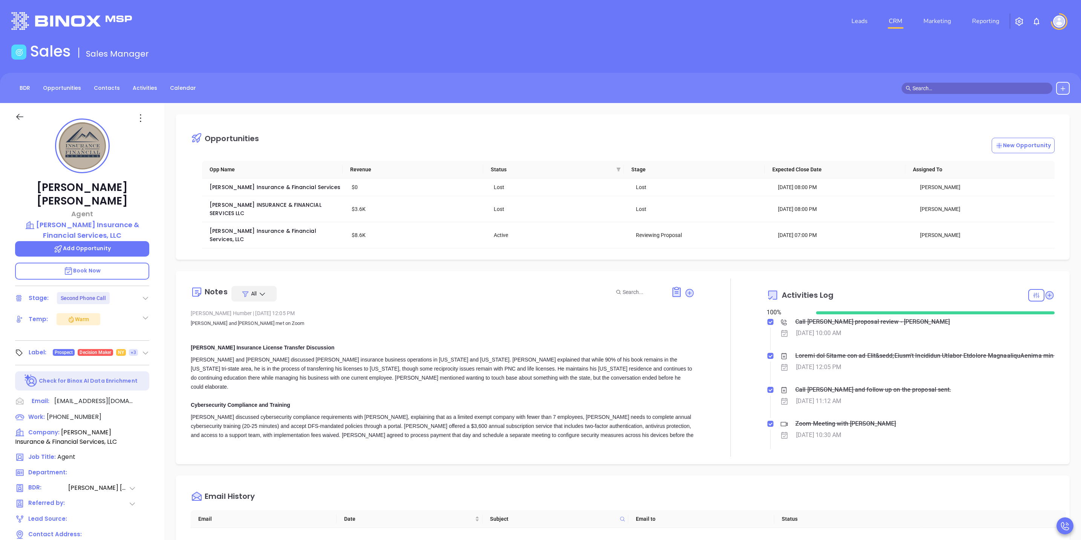 This screenshot has height=540, width=1081. What do you see at coordinates (1019, 21) in the screenshot?
I see `img: iconSetting` at bounding box center [1019, 21].